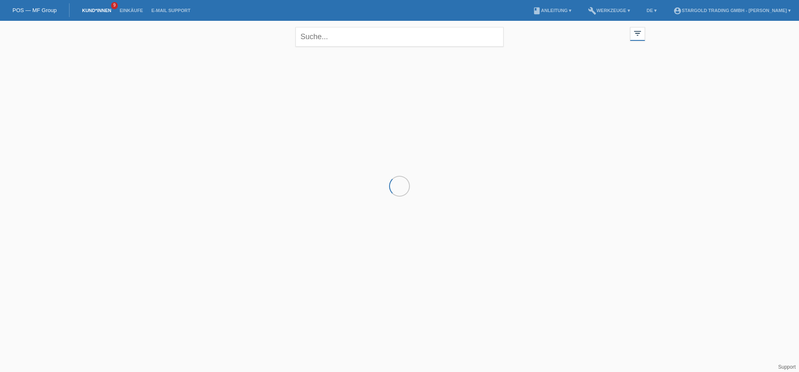 This screenshot has height=372, width=799. What do you see at coordinates (97, 10) in the screenshot?
I see `a: Kund*innen` at bounding box center [97, 10].